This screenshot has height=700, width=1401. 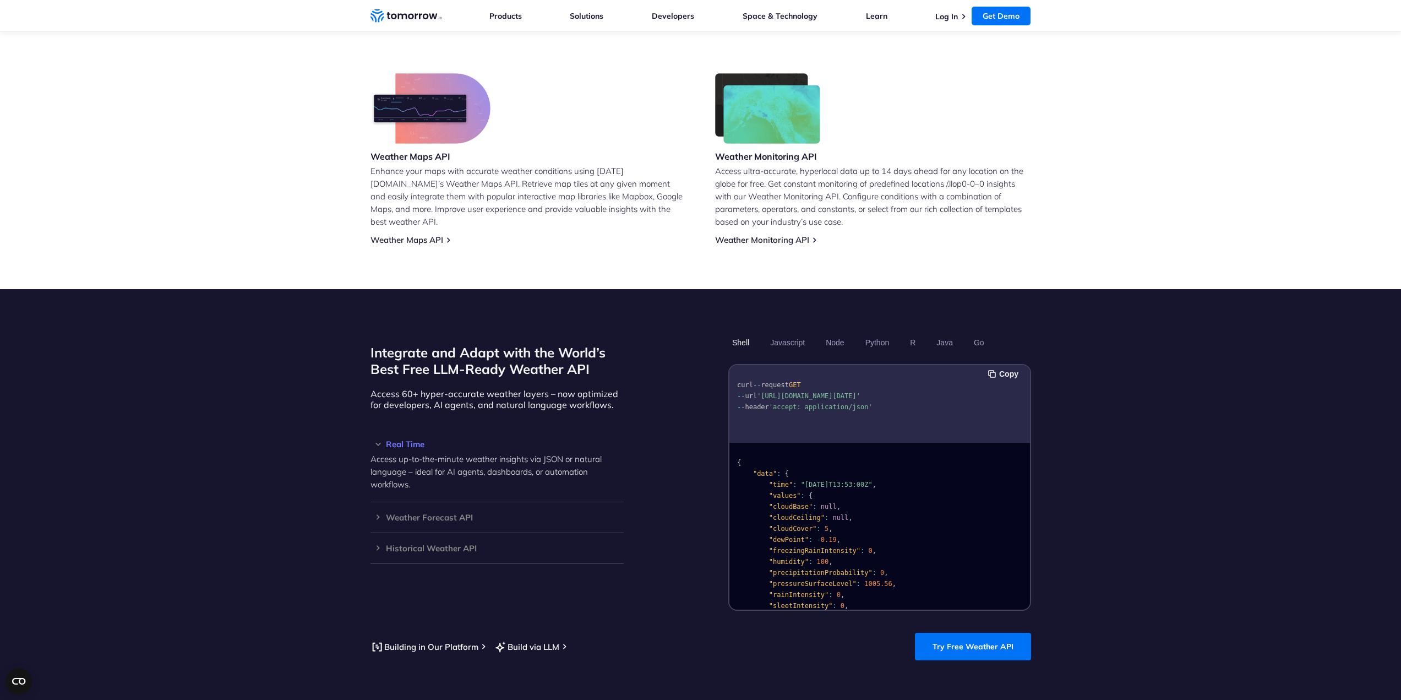 I want to click on span: "time", so click(x=780, y=484).